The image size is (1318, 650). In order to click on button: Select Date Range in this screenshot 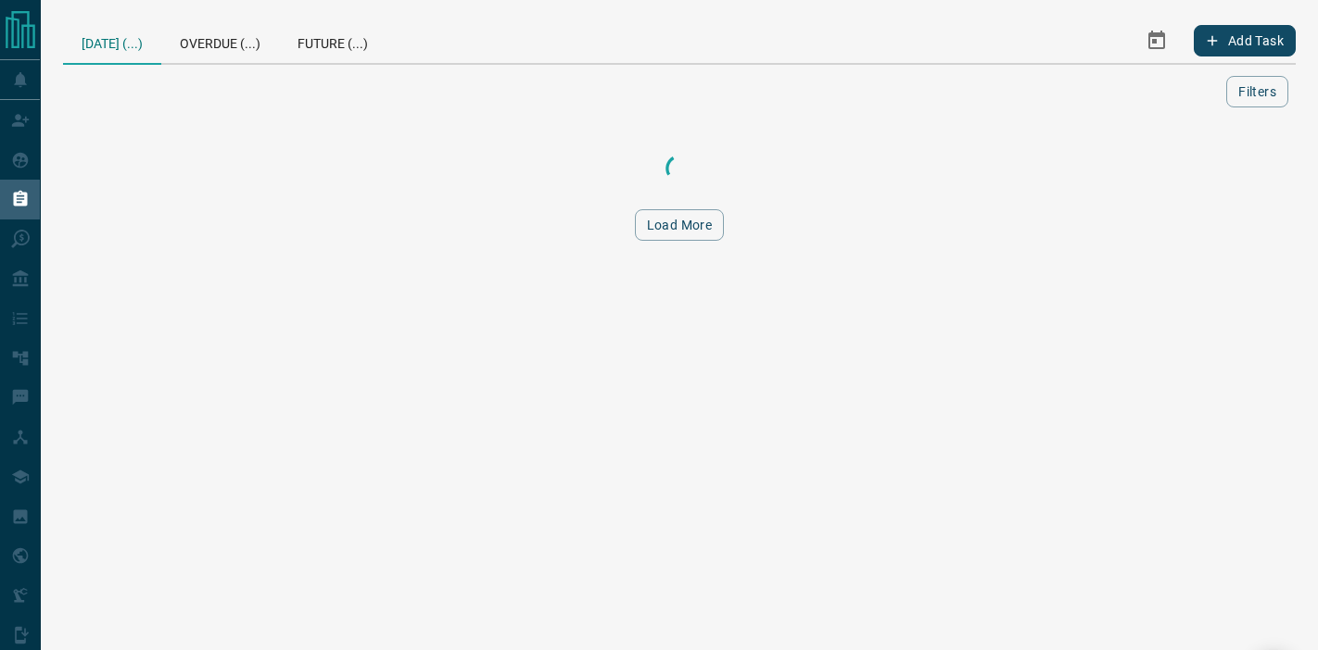, I will do `click(1156, 41)`.